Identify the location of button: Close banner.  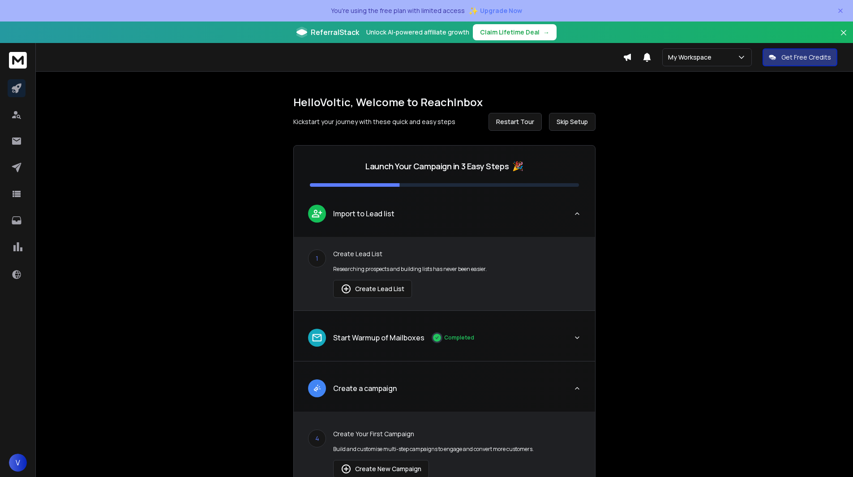
(844, 38).